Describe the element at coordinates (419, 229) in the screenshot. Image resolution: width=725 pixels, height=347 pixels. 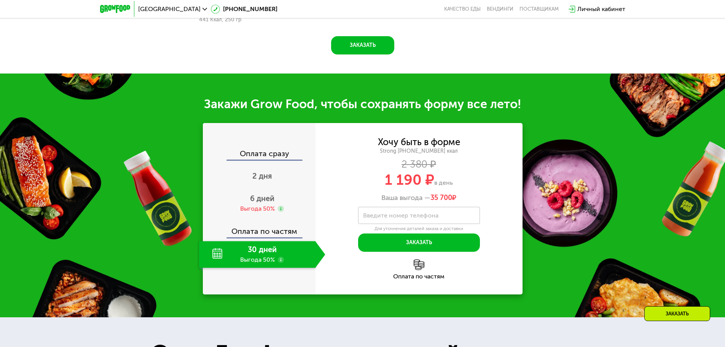
I see `div: Для уточнения деталей заказа и доставки` at that location.